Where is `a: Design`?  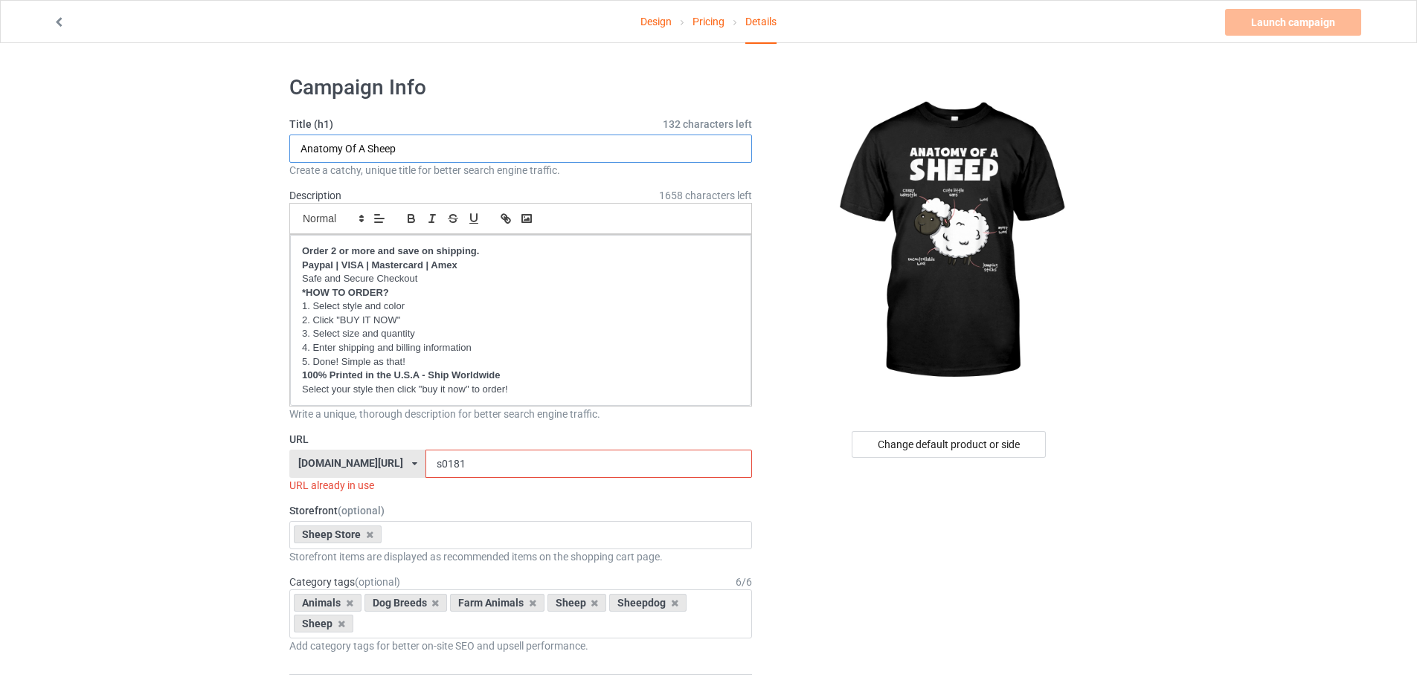
a: Design is located at coordinates (656, 22).